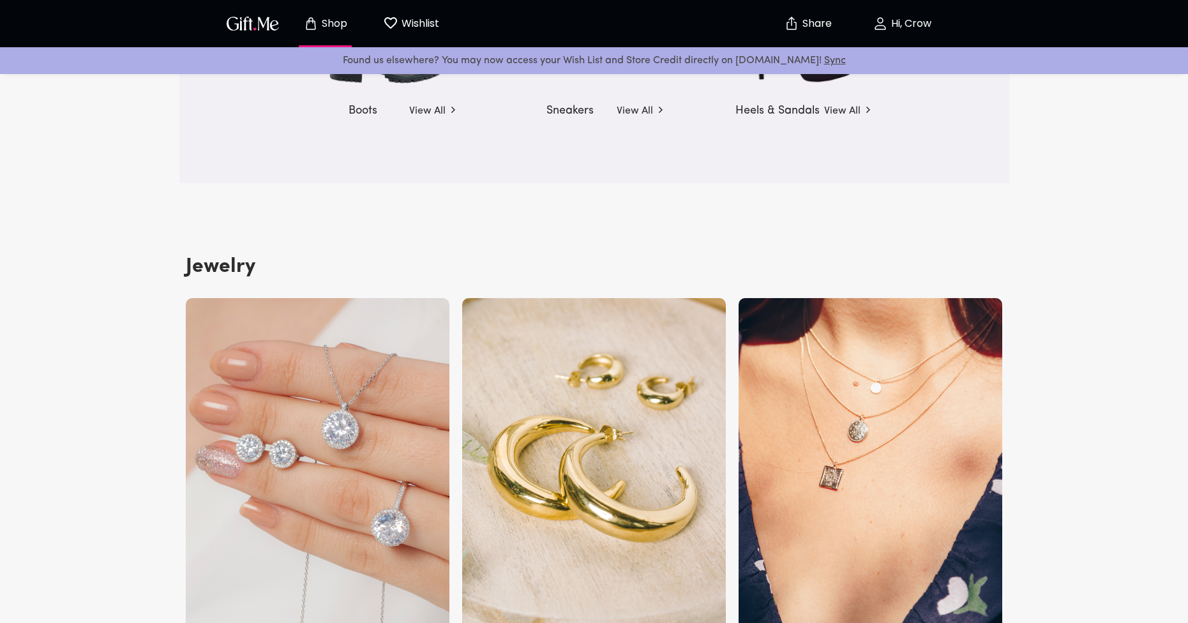  Describe the element at coordinates (386, 101) in the screenshot. I see `a: Boots` at that location.